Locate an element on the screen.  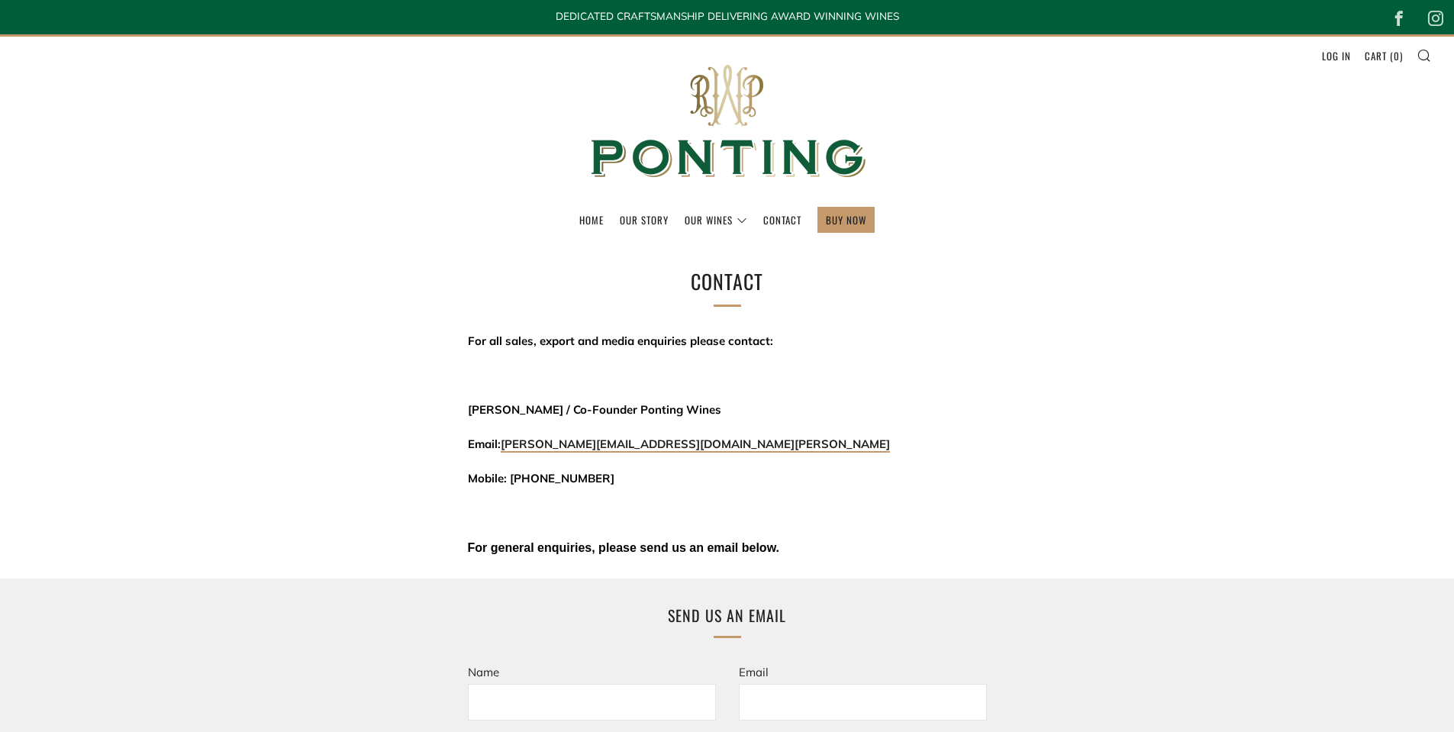
a: Contact is located at coordinates (782, 220).